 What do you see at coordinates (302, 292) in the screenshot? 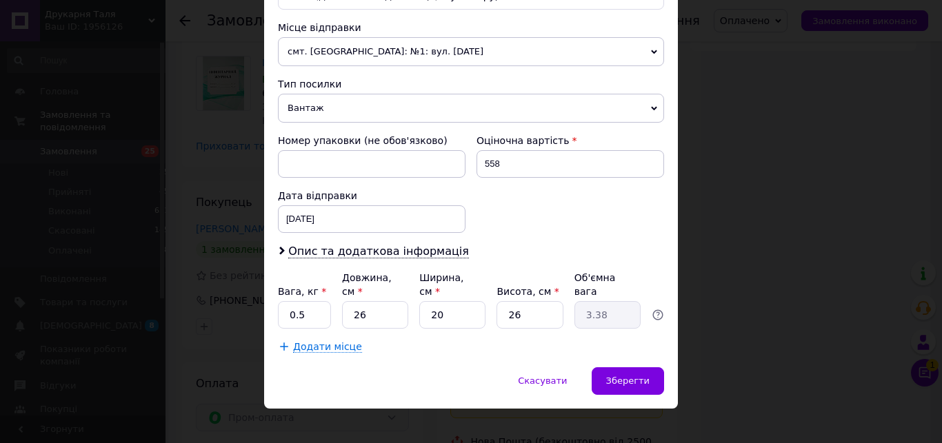
I see `label: Вага, кг` at bounding box center [302, 292].